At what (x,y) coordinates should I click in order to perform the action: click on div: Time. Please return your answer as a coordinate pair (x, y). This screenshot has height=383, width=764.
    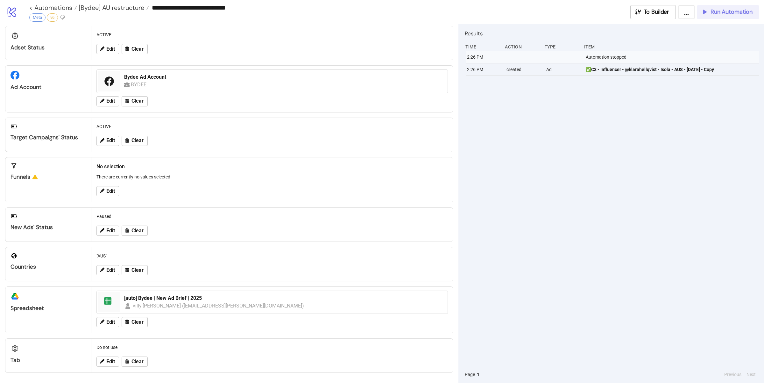
    Looking at the image, I should click on (482, 47).